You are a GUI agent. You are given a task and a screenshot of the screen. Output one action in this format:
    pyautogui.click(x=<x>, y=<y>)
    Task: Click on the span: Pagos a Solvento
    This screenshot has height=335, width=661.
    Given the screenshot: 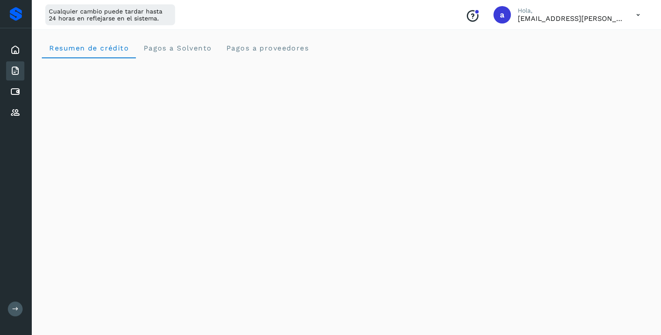 What is the action you would take?
    pyautogui.click(x=177, y=48)
    